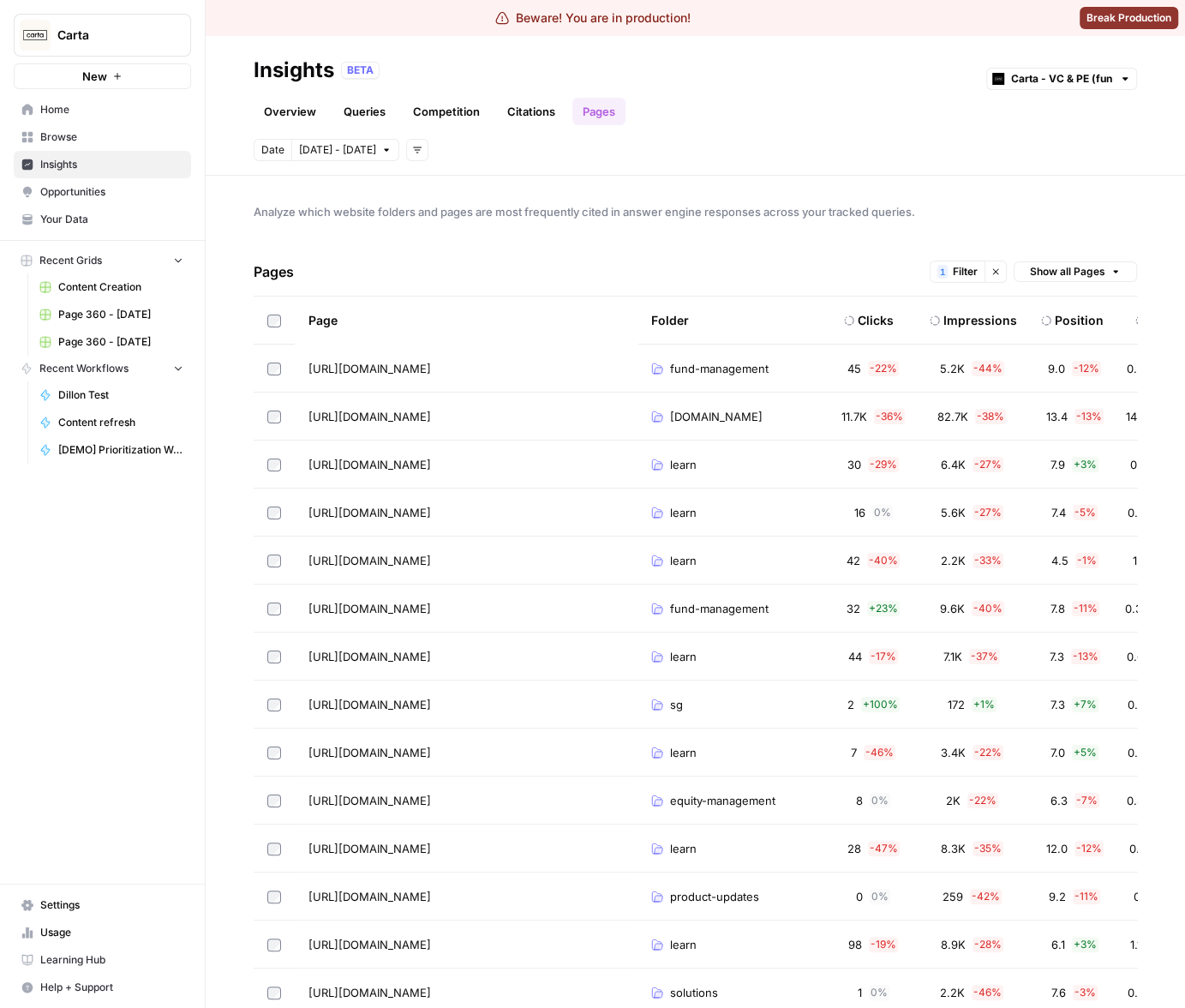 This screenshot has height=1008, width=1185. What do you see at coordinates (876, 320) in the screenshot?
I see `div: Clicks` at bounding box center [876, 320].